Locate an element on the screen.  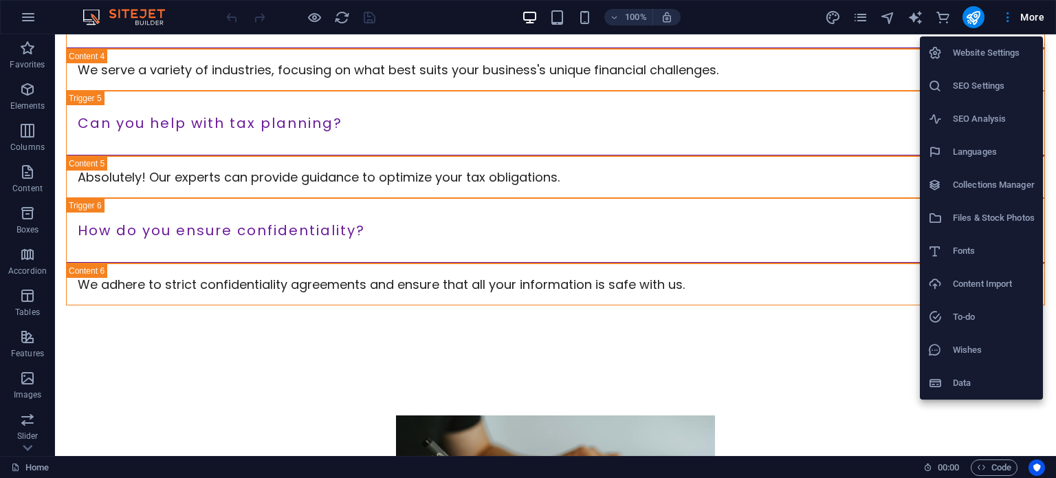
h6: Wishes is located at coordinates (994, 350).